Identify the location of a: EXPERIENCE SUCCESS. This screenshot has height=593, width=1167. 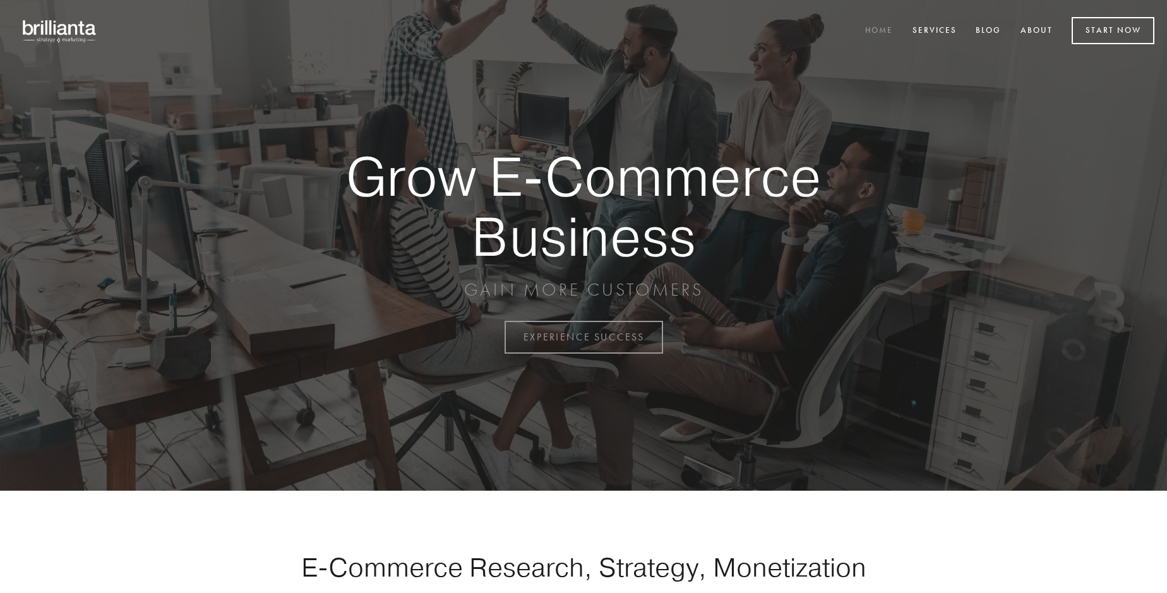
(584, 337).